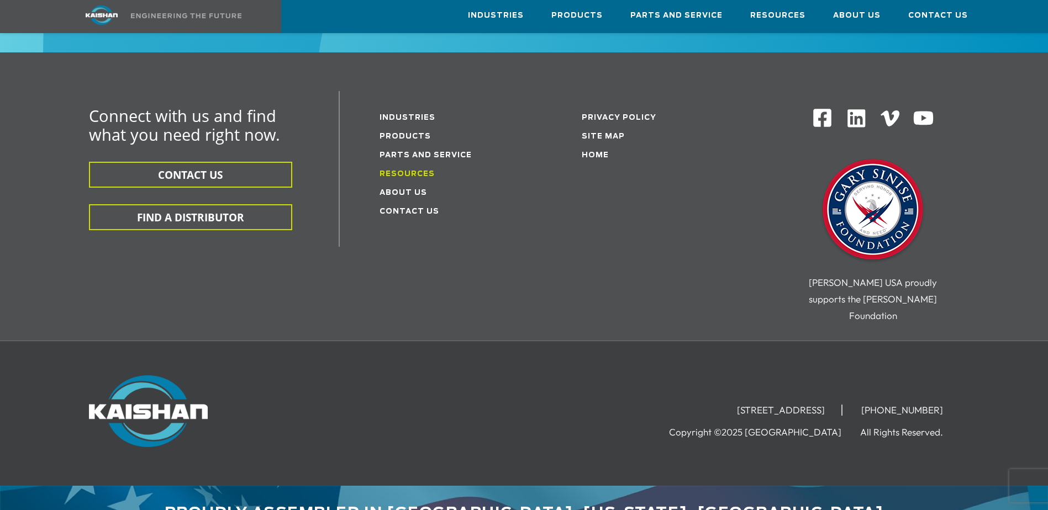 This screenshot has height=510, width=1048. I want to click on a: Parts and Service, so click(676, 15).